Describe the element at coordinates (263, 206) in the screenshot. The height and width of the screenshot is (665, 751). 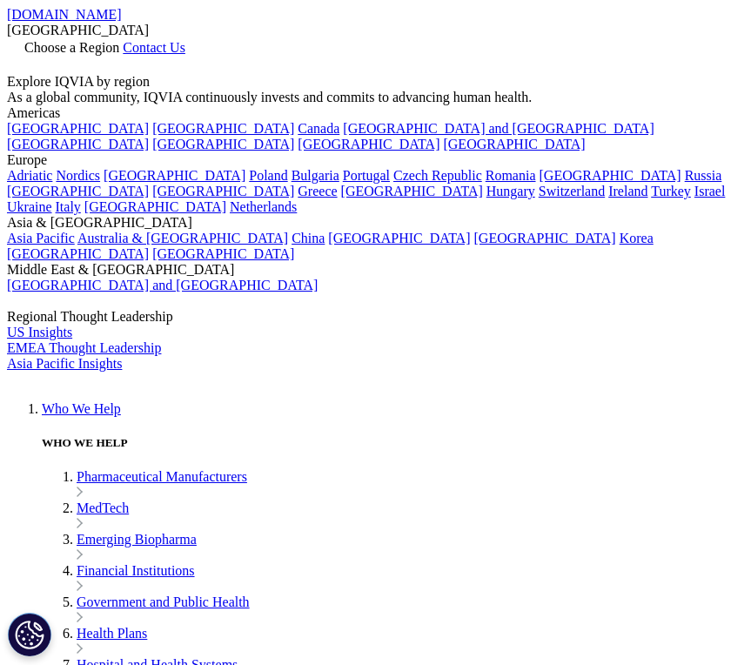
I see `a: Netherlands` at that location.